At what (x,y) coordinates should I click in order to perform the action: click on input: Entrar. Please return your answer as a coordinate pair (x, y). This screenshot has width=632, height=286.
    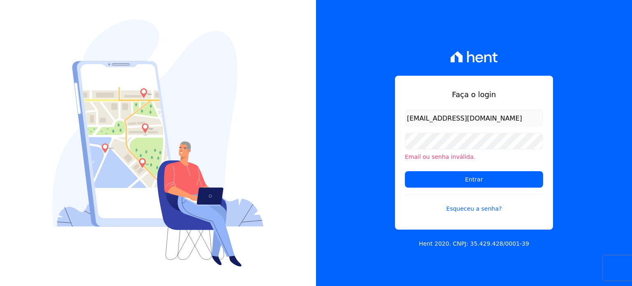
    Looking at the image, I should click on (474, 179).